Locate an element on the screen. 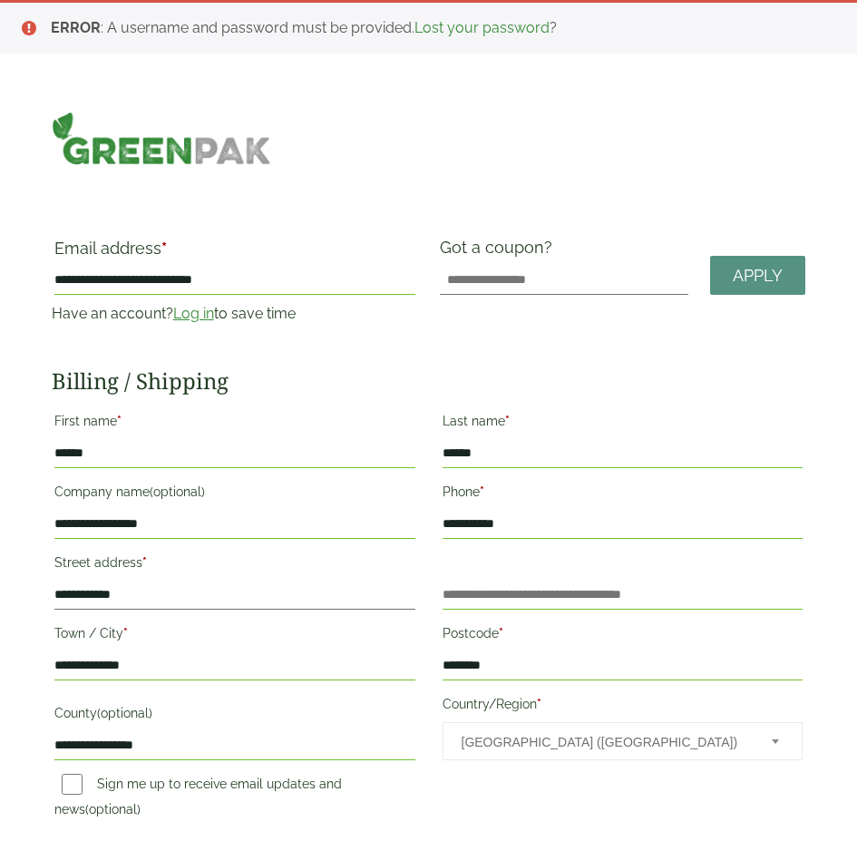 The height and width of the screenshot is (841, 857). label: Phone is located at coordinates (623, 494).